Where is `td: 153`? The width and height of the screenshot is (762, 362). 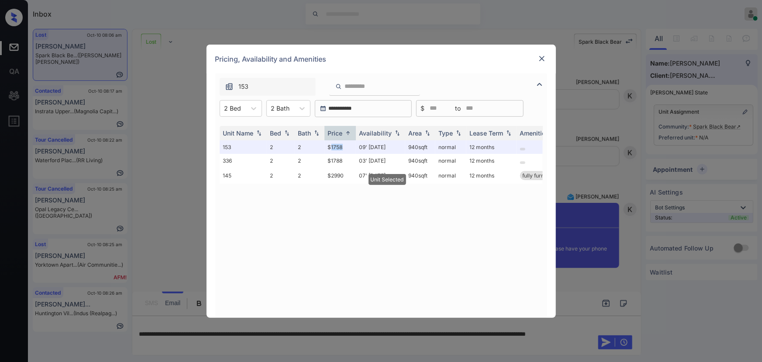 td: 153 is located at coordinates (243, 147).